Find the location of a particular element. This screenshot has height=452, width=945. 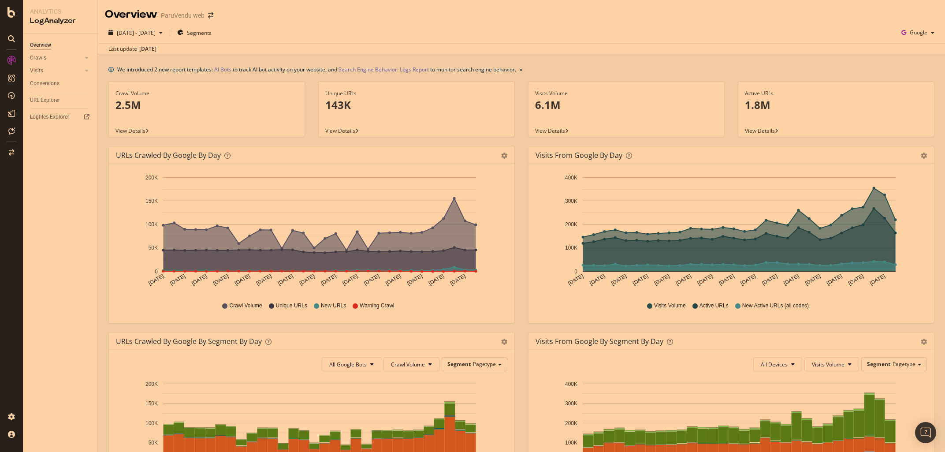

div: Open Intercom Messenger is located at coordinates (925, 432).